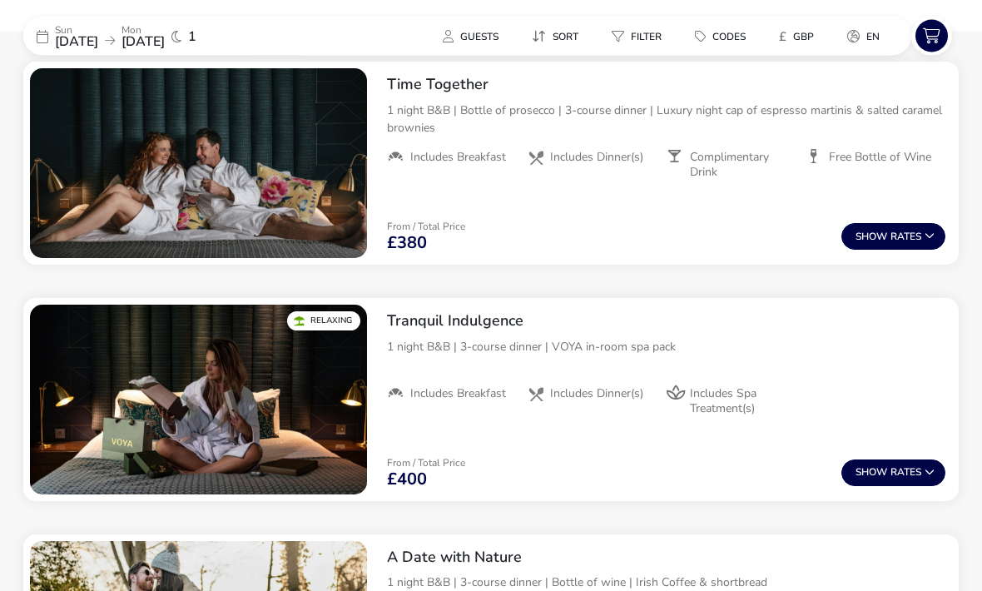 This screenshot has height=591, width=982. What do you see at coordinates (646, 37) in the screenshot?
I see `span: Filter` at bounding box center [646, 37].